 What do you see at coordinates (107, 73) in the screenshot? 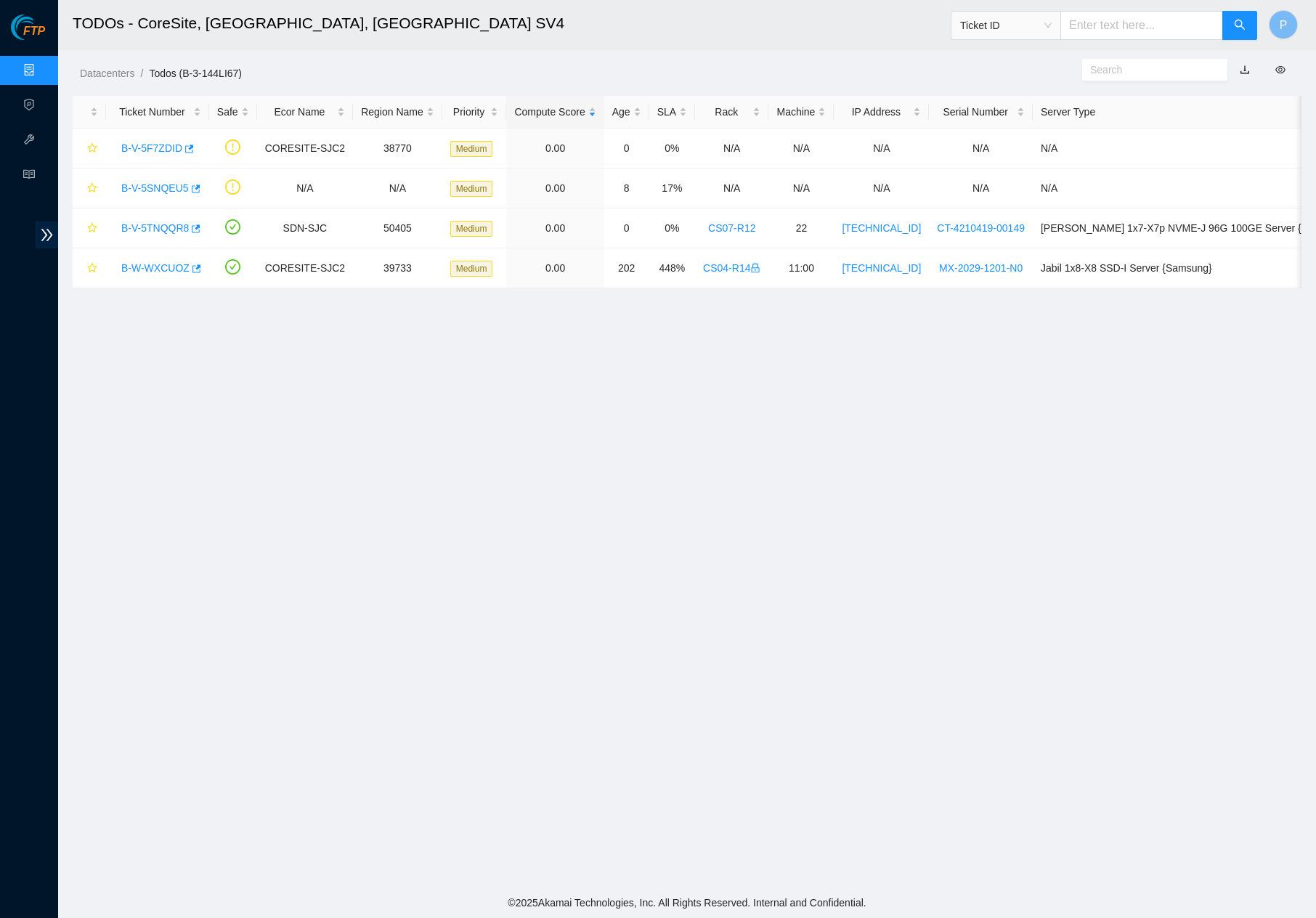
I see `a: Datacenters` at bounding box center [107, 73].